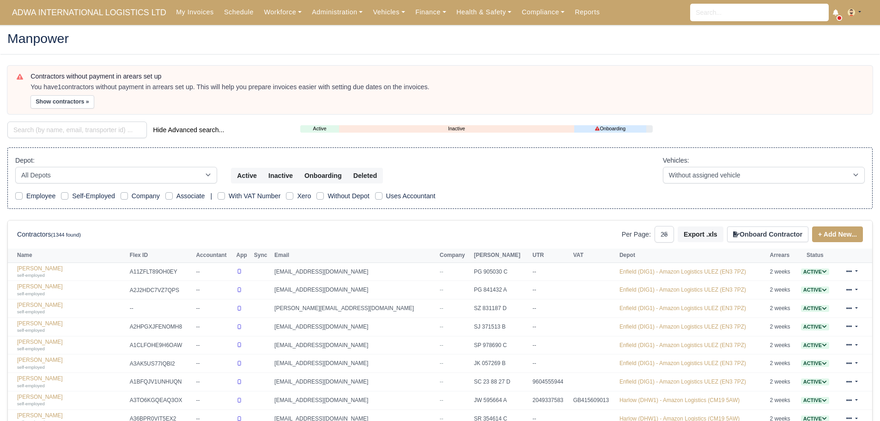  Describe the element at coordinates (262, 255) in the screenshot. I see `th: Sync` at that location.